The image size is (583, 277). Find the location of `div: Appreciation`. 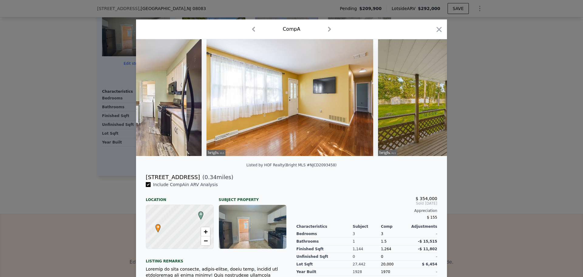

div: Appreciation is located at coordinates (367, 210).